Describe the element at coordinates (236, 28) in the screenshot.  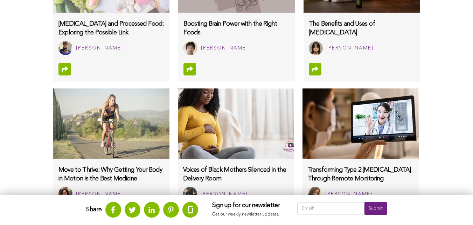
I see `h3: Boosting Brain Power with the Right Foods` at that location.